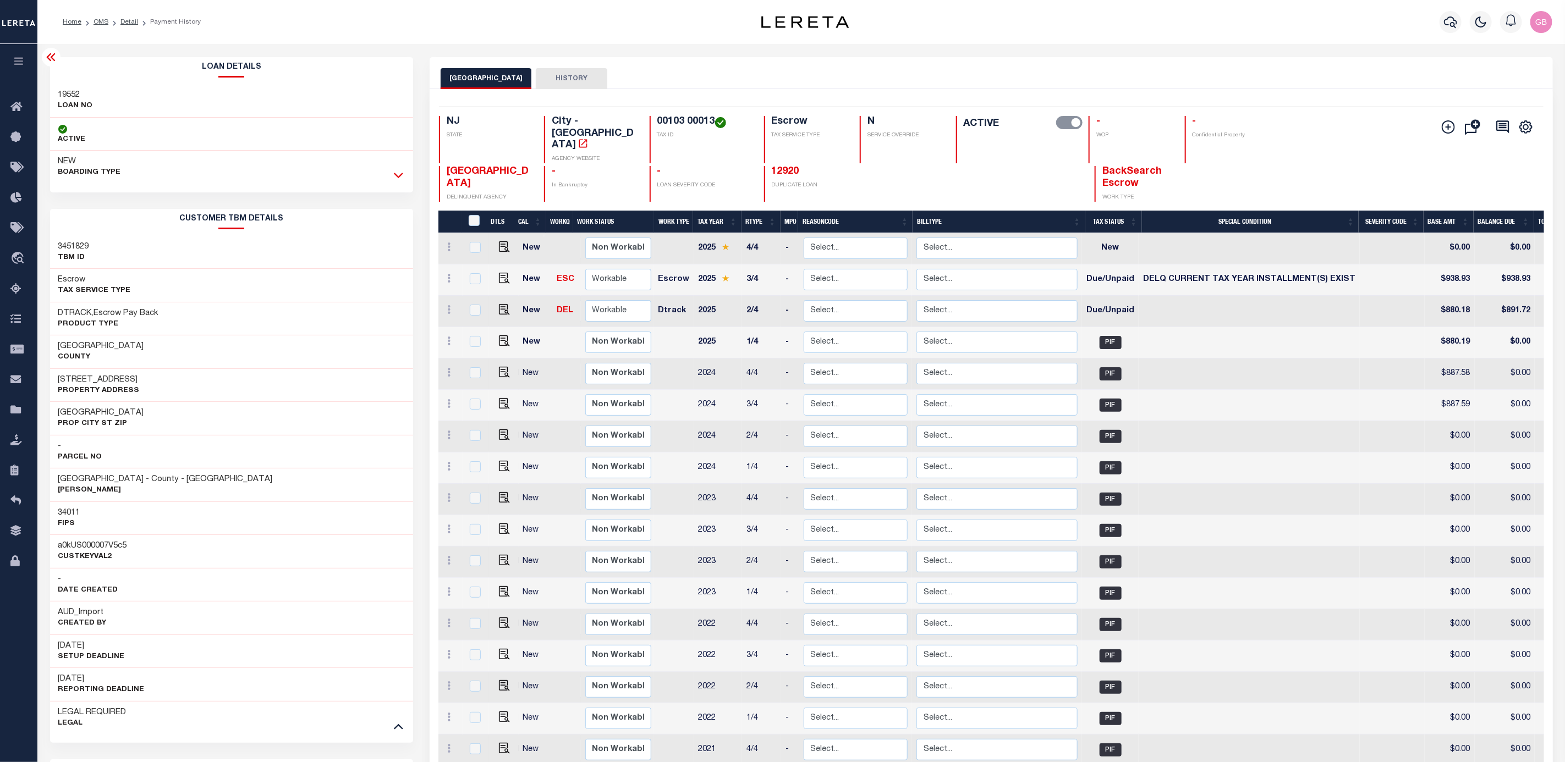  What do you see at coordinates (805, 22) in the screenshot?
I see `img: logo-dark.svg` at bounding box center [805, 22].